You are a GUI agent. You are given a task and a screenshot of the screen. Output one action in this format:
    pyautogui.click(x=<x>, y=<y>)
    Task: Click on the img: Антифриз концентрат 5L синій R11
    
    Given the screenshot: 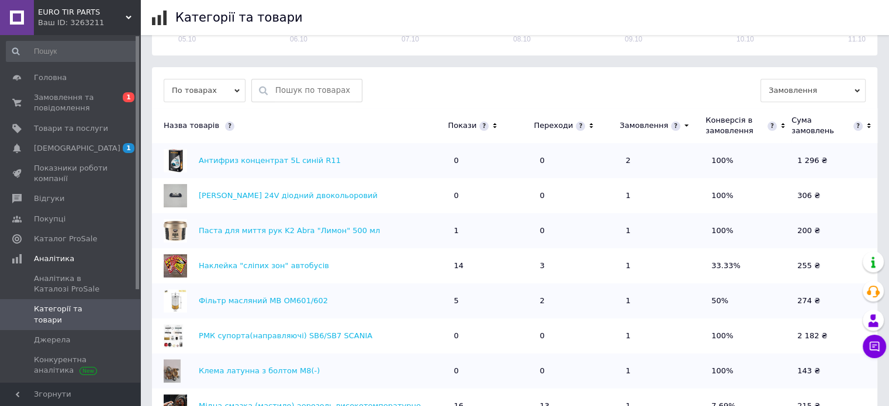 What is the action you would take?
    pyautogui.click(x=175, y=161)
    